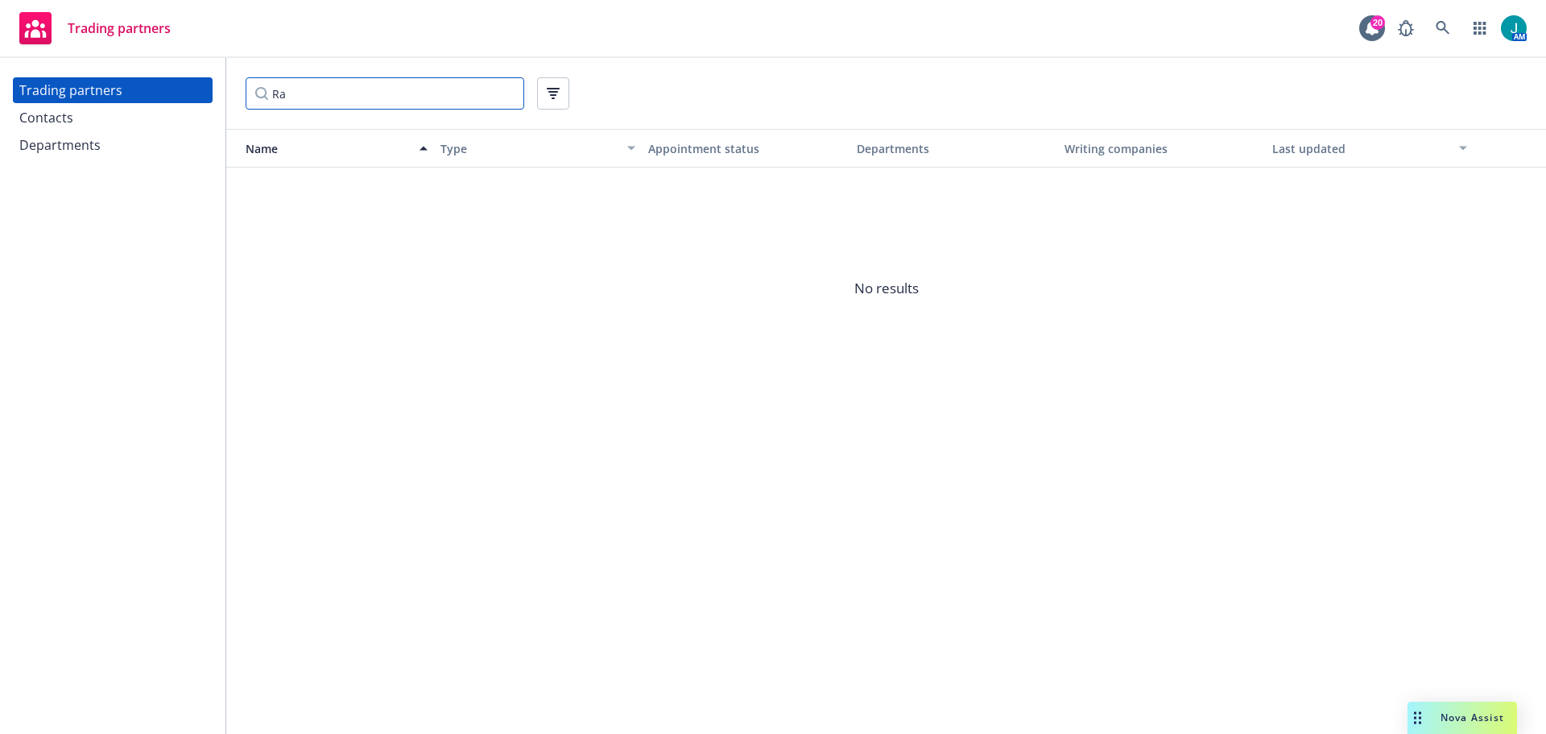 The height and width of the screenshot is (734, 1546). Describe the element at coordinates (113, 118) in the screenshot. I see `a: Contacts` at that location.